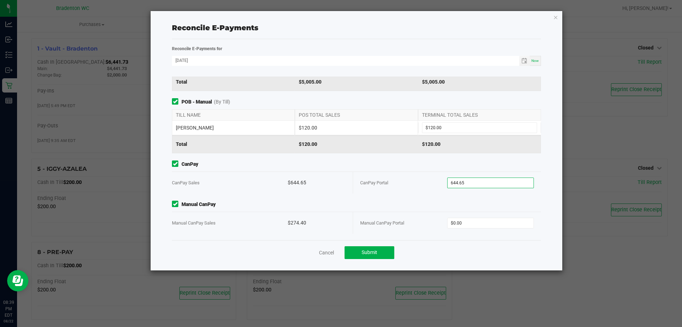 The height and width of the screenshot is (327, 682). What do you see at coordinates (382, 222) in the screenshot?
I see `span: Manual CanPay Portal` at bounding box center [382, 222].